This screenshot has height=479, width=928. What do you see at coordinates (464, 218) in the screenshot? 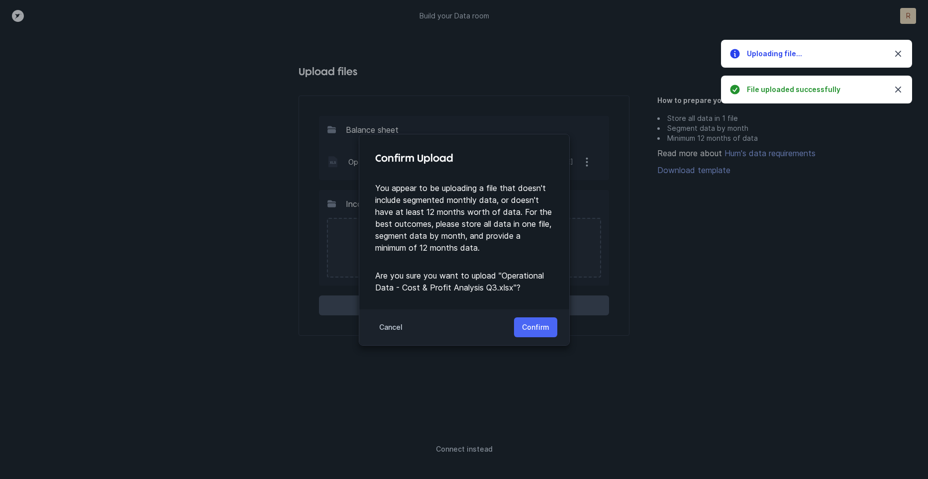
I see `p: You appear to be uploading a file that doesn't include segmented monthly data, or doesn't have at...` at bounding box center [464, 218].